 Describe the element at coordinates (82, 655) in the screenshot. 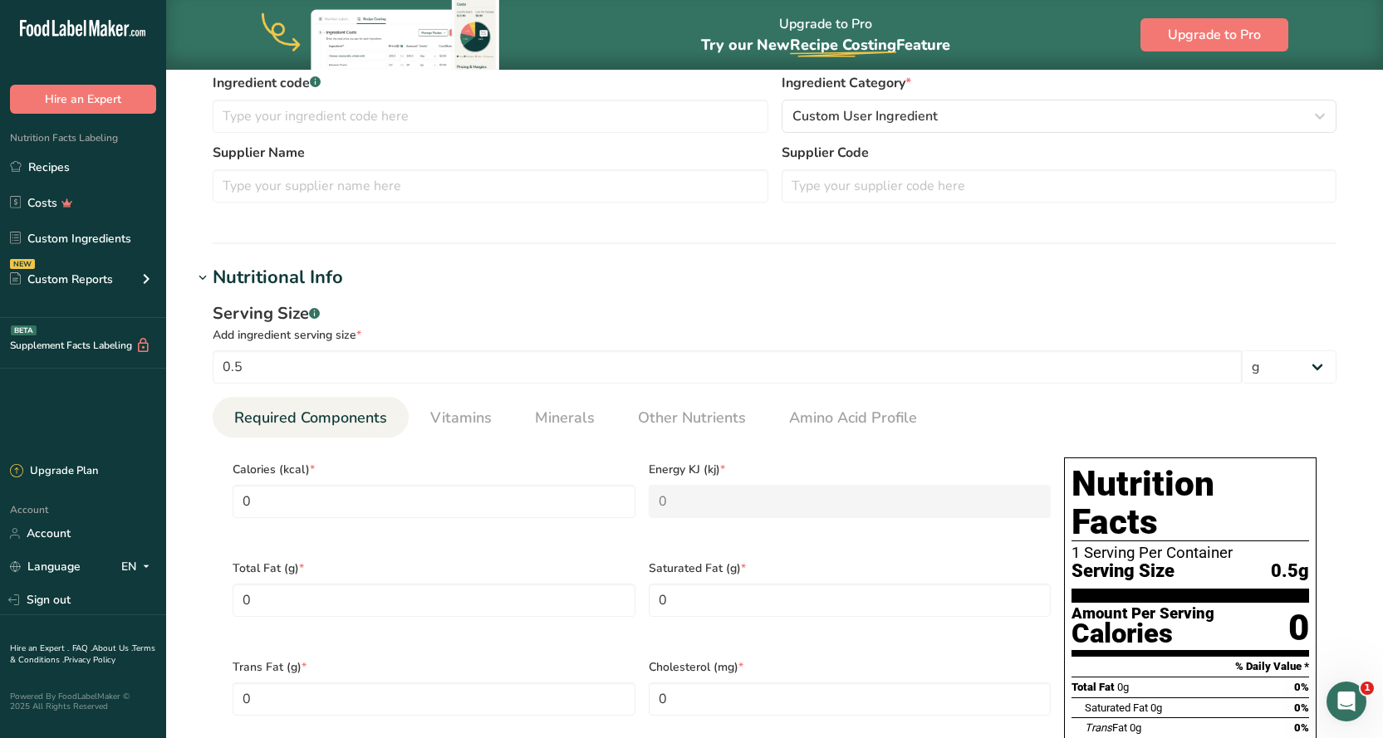

I see `a: Terms & Conditions .` at that location.